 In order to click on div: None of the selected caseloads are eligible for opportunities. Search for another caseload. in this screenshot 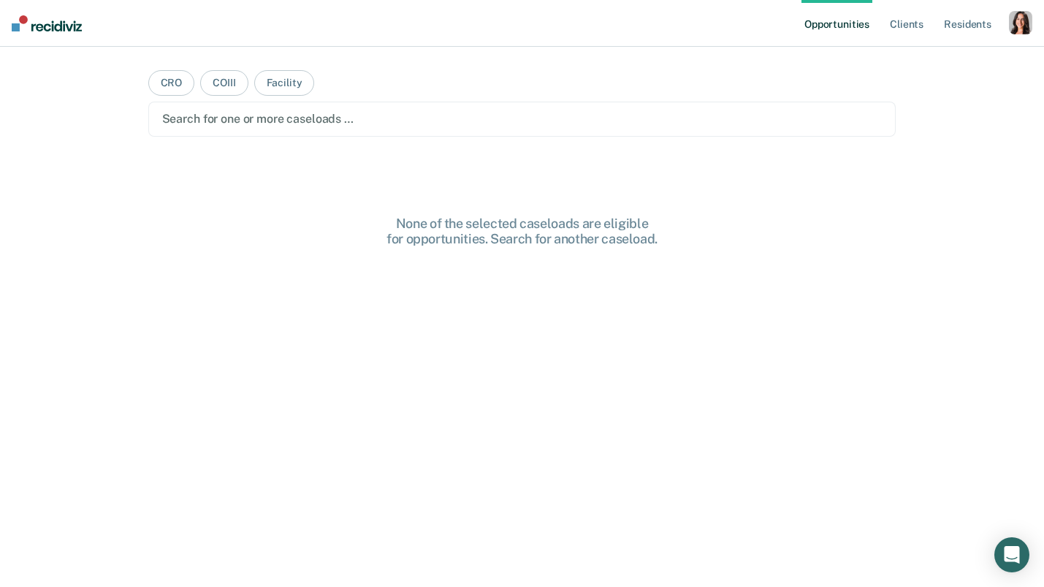, I will do `click(522, 231)`.